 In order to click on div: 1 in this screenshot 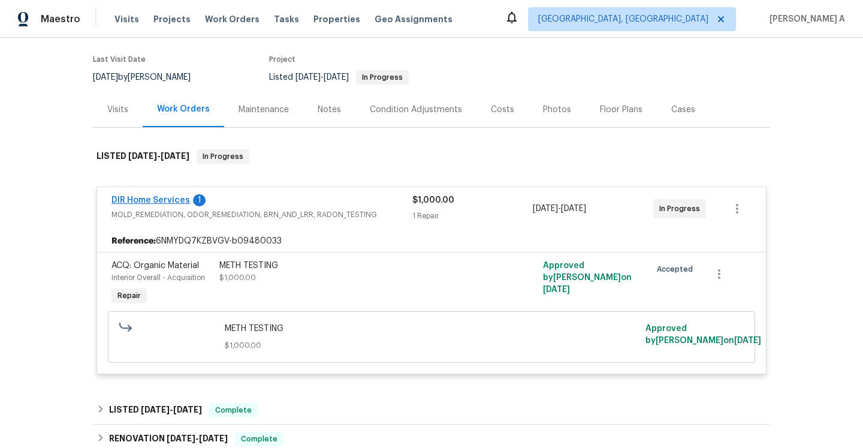, I will do `click(199, 200)`.